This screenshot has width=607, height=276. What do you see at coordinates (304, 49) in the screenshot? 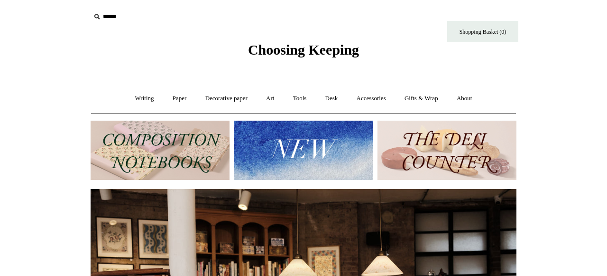
I see `span: Choosing Keeping` at bounding box center [304, 49].